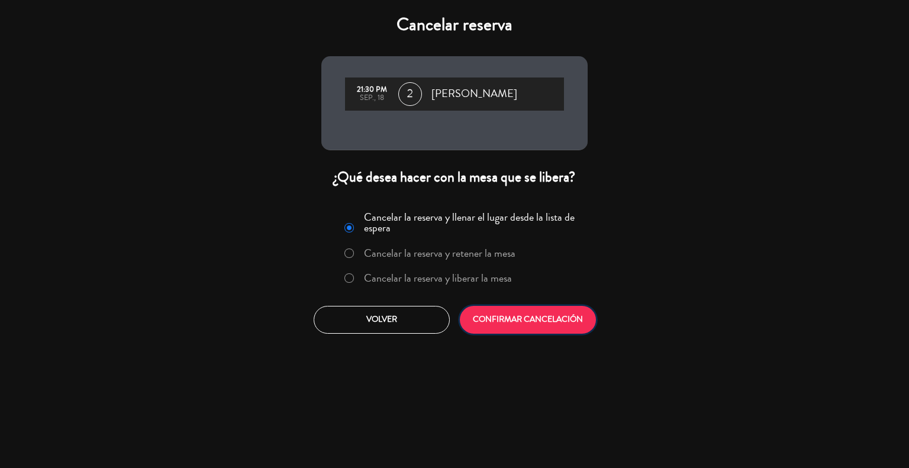  What do you see at coordinates (382, 320) in the screenshot?
I see `button: Volver` at bounding box center [382, 320].